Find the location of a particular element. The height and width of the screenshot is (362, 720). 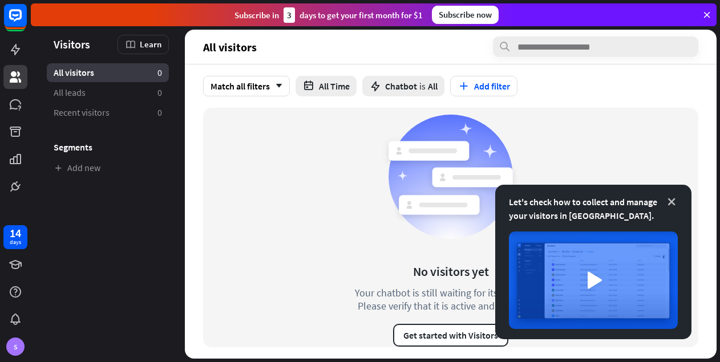

span: Visitors is located at coordinates (72, 44).